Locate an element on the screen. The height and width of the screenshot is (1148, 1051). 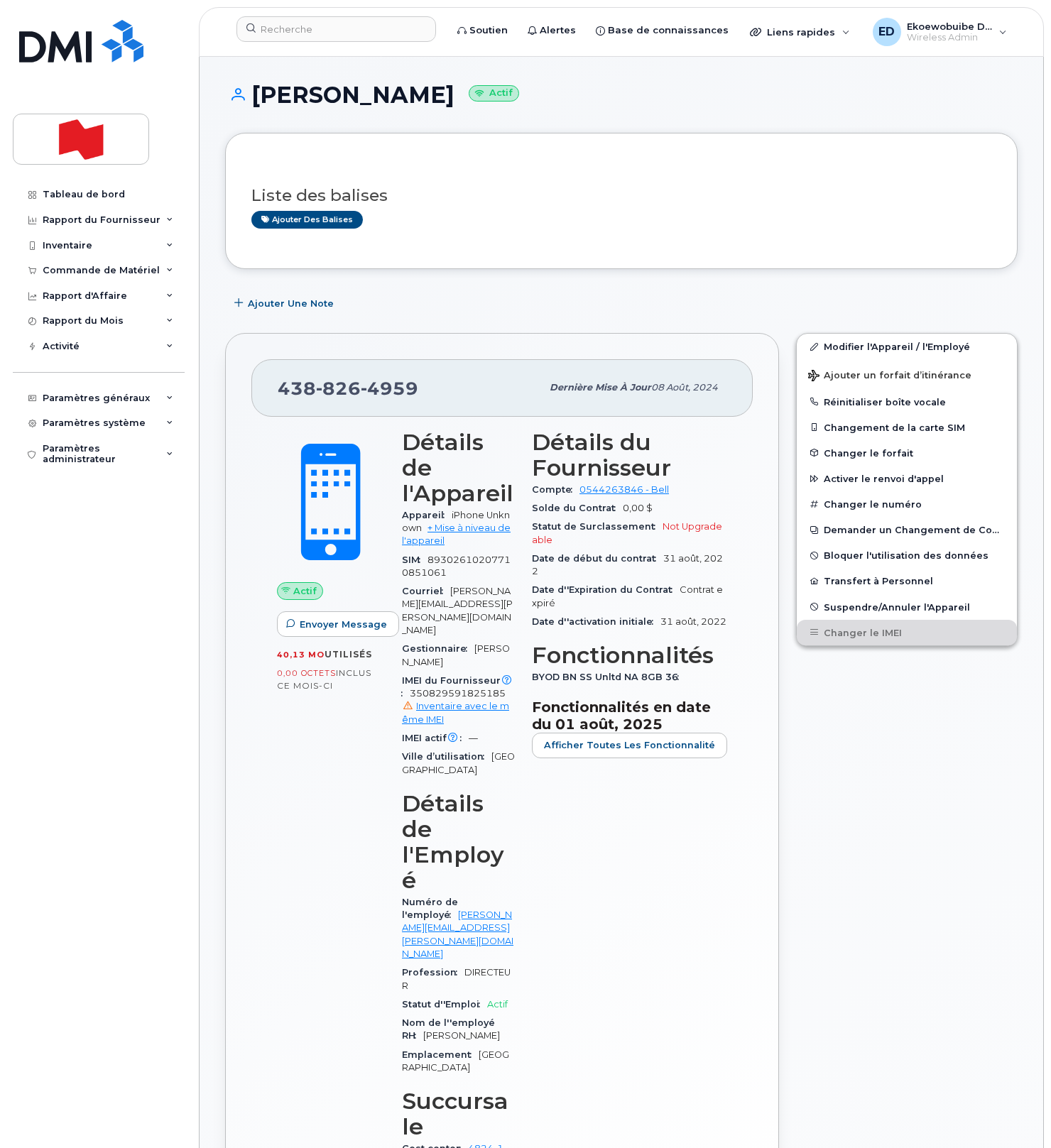
button: Changer le forfait is located at coordinates (907, 453).